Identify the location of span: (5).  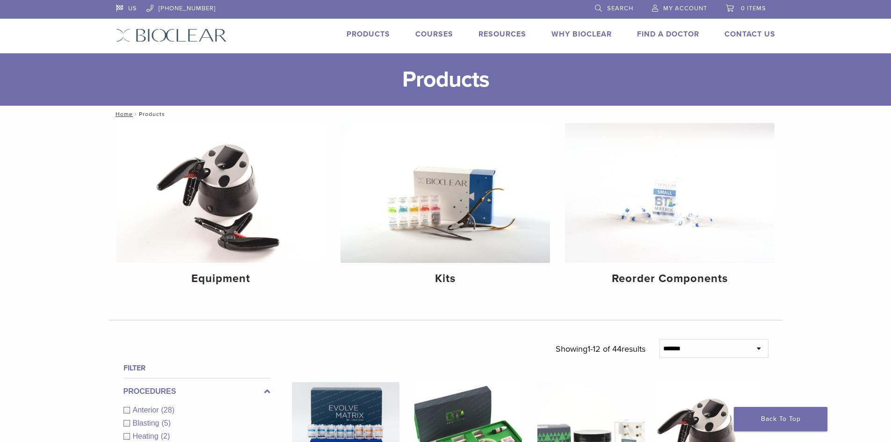
(166, 423).